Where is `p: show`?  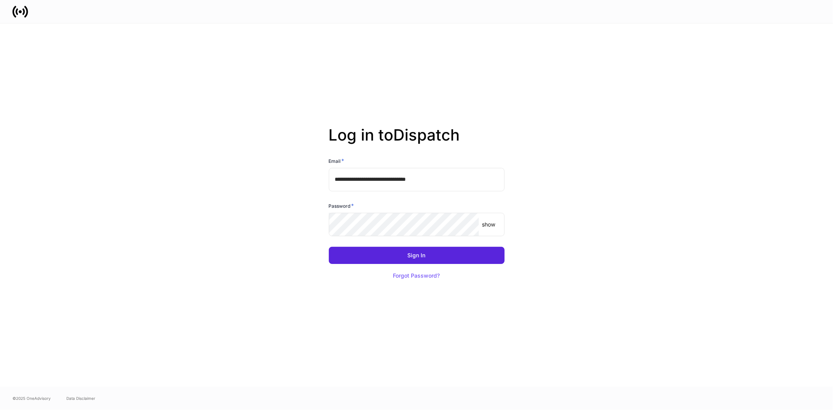 p: show is located at coordinates (488, 225).